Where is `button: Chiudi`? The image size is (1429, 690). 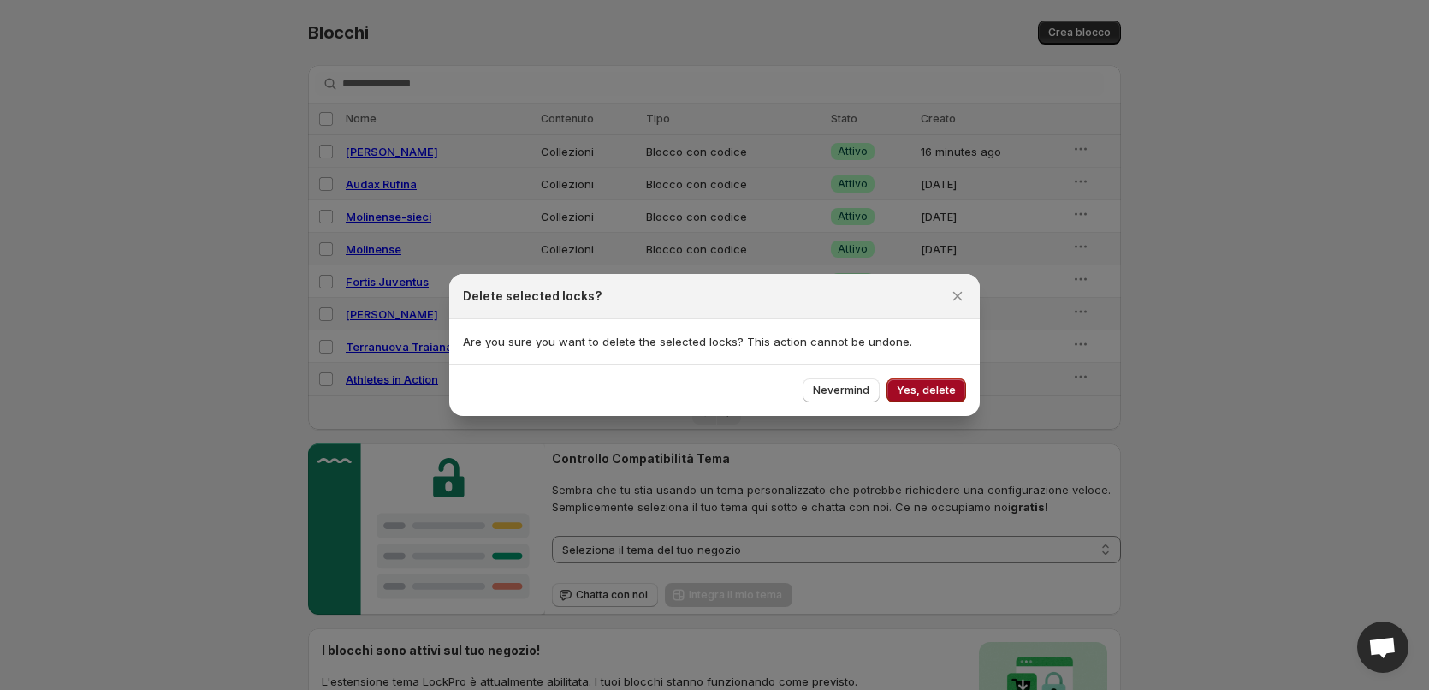
button: Chiudi is located at coordinates (958, 296).